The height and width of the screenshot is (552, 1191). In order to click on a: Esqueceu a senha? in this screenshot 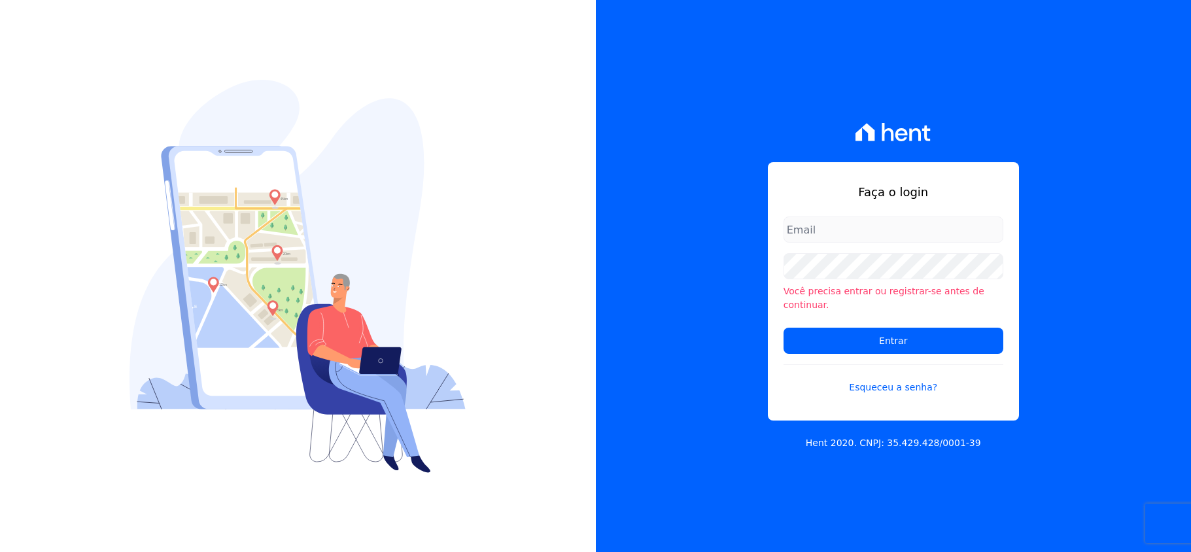, I will do `click(894, 379)`.